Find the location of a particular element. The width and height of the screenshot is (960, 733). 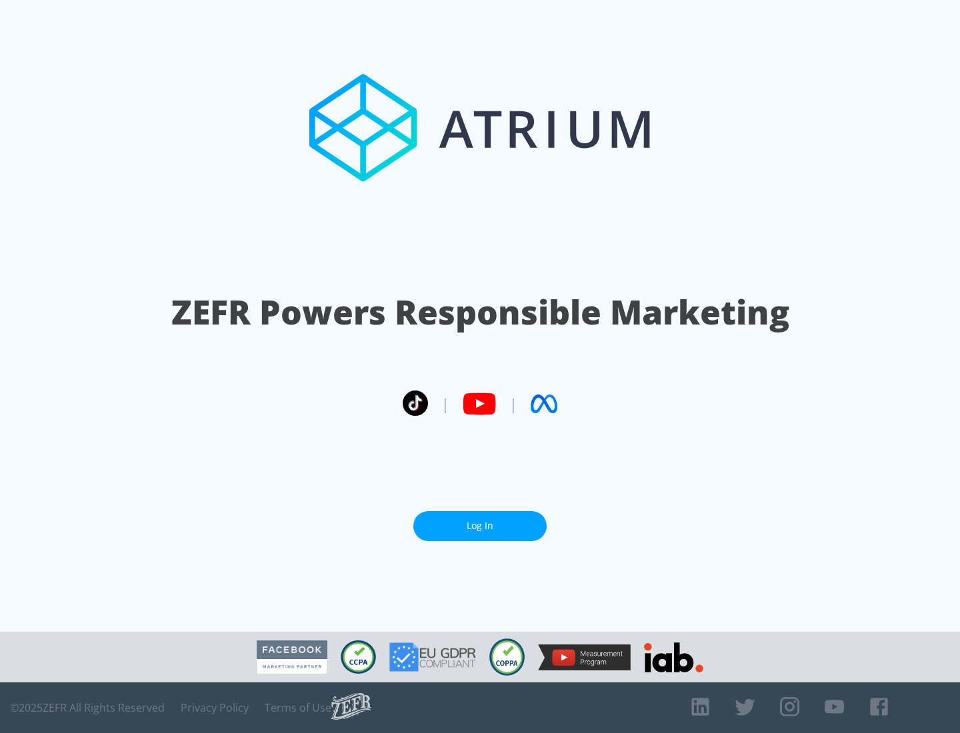

img: CCPA Compliant is located at coordinates (358, 657).